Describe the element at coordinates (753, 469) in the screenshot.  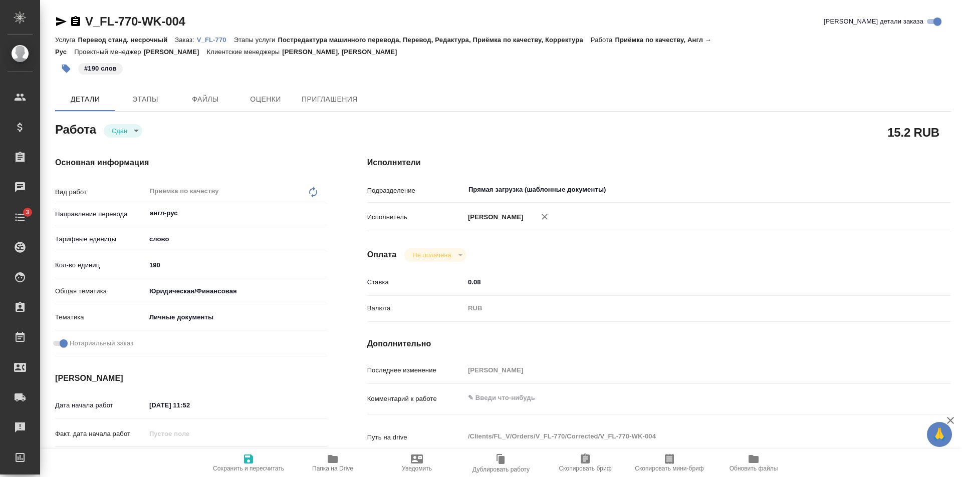
I see `span: Обновить файлы` at that location.